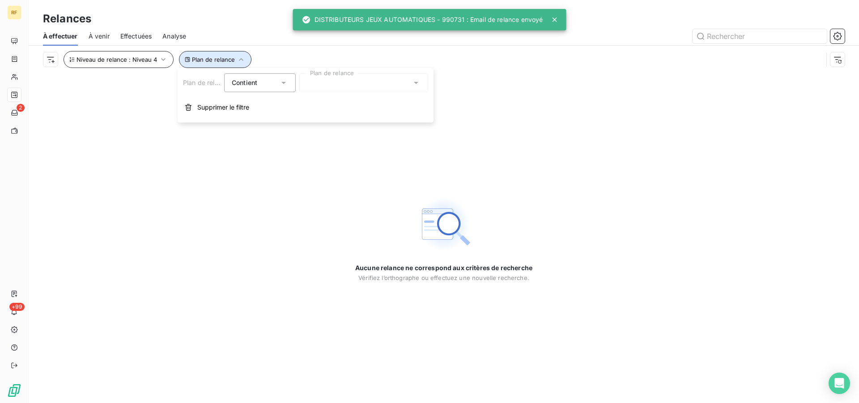 The height and width of the screenshot is (403, 859). I want to click on button: Plan de relance, so click(215, 59).